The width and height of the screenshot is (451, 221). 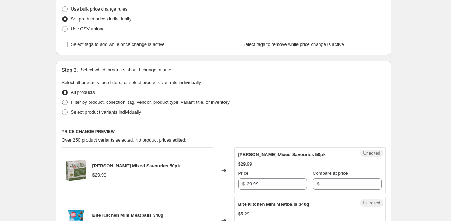 What do you see at coordinates (99, 9) in the screenshot?
I see `span: Use bulk price change rules` at bounding box center [99, 9].